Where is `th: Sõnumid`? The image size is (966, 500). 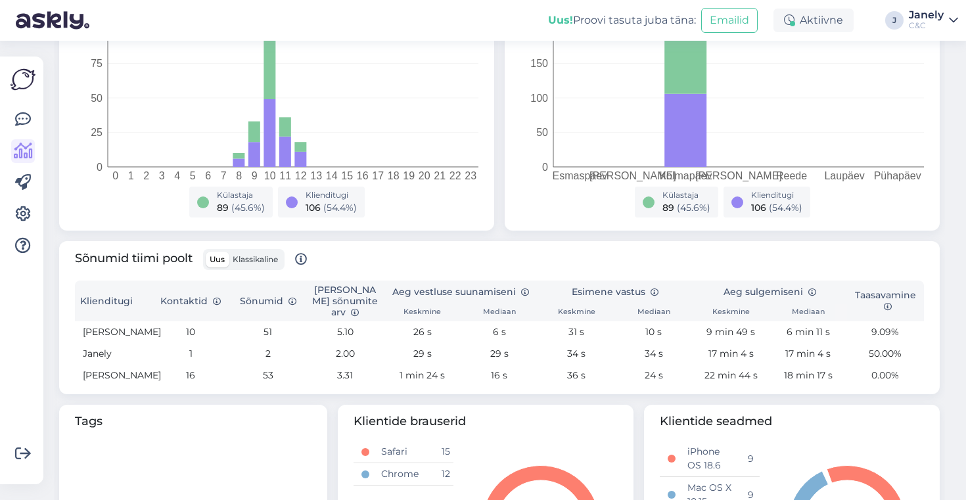
th: Sõnumid is located at coordinates (268, 301).